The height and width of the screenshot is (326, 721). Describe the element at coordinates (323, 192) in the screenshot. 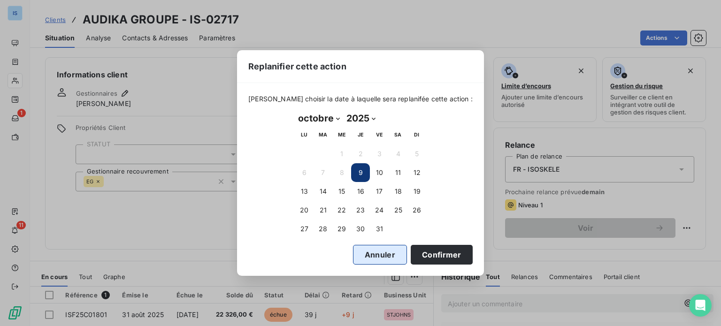

I see `button: 14` at that location.